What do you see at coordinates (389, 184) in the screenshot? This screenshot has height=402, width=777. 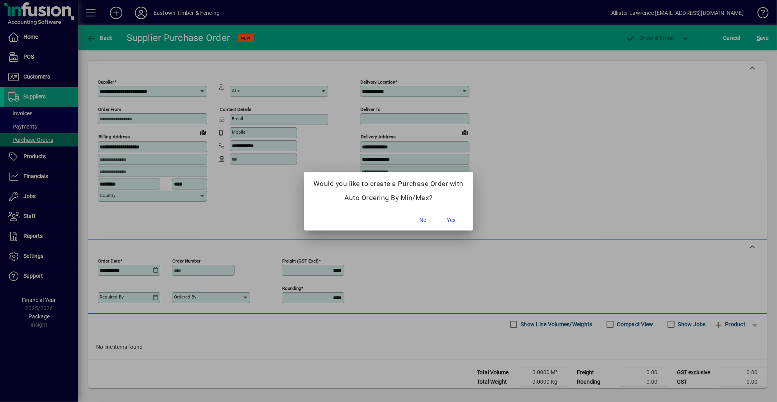 I see `h5: Would you like to create a Purchase Order with` at bounding box center [389, 184].